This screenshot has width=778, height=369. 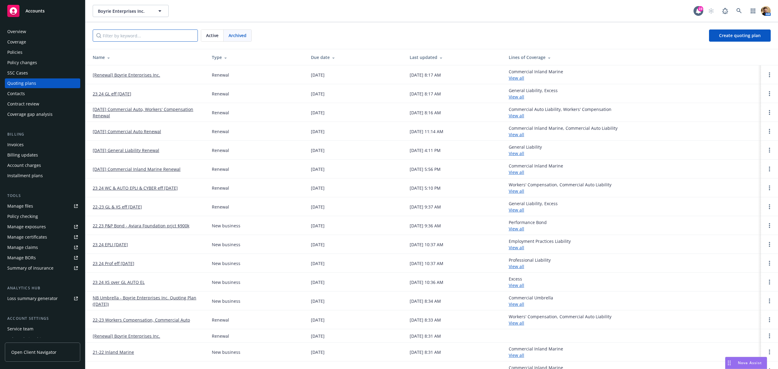 What do you see at coordinates (237, 35) in the screenshot?
I see `span: Archived` at bounding box center [237, 35].